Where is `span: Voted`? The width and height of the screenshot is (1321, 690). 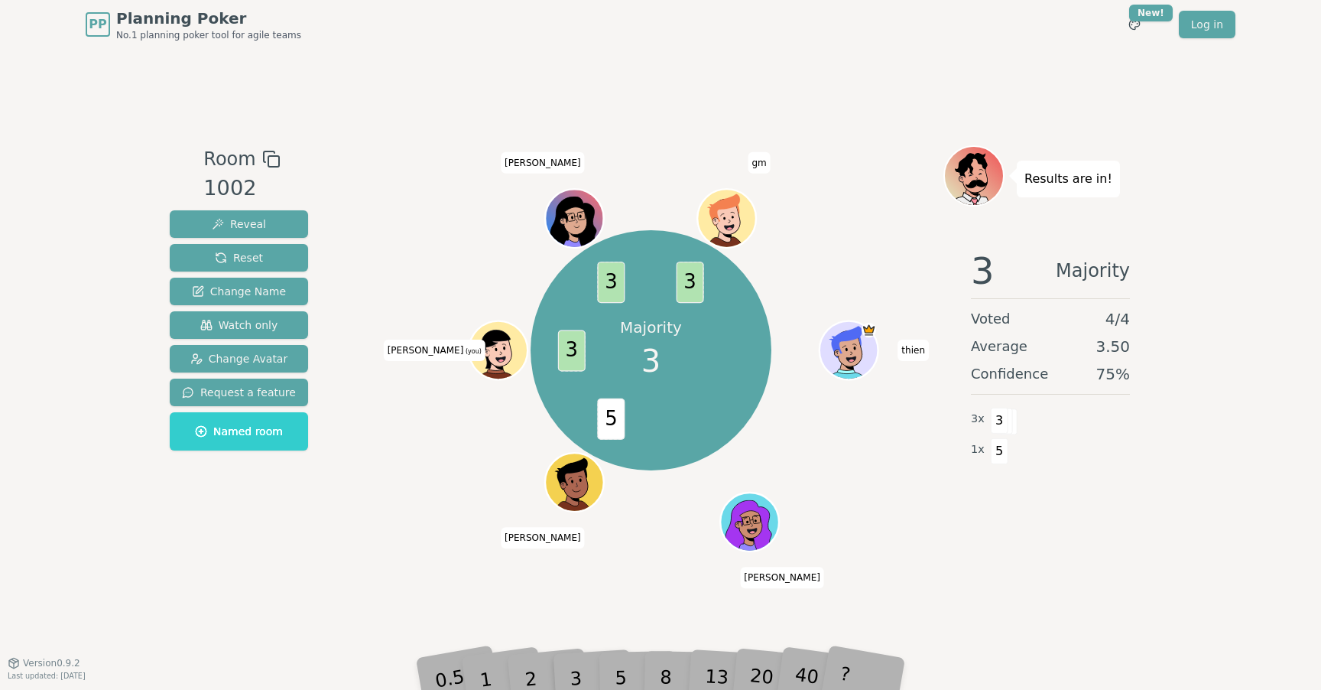
span: Voted is located at coordinates (991, 319).